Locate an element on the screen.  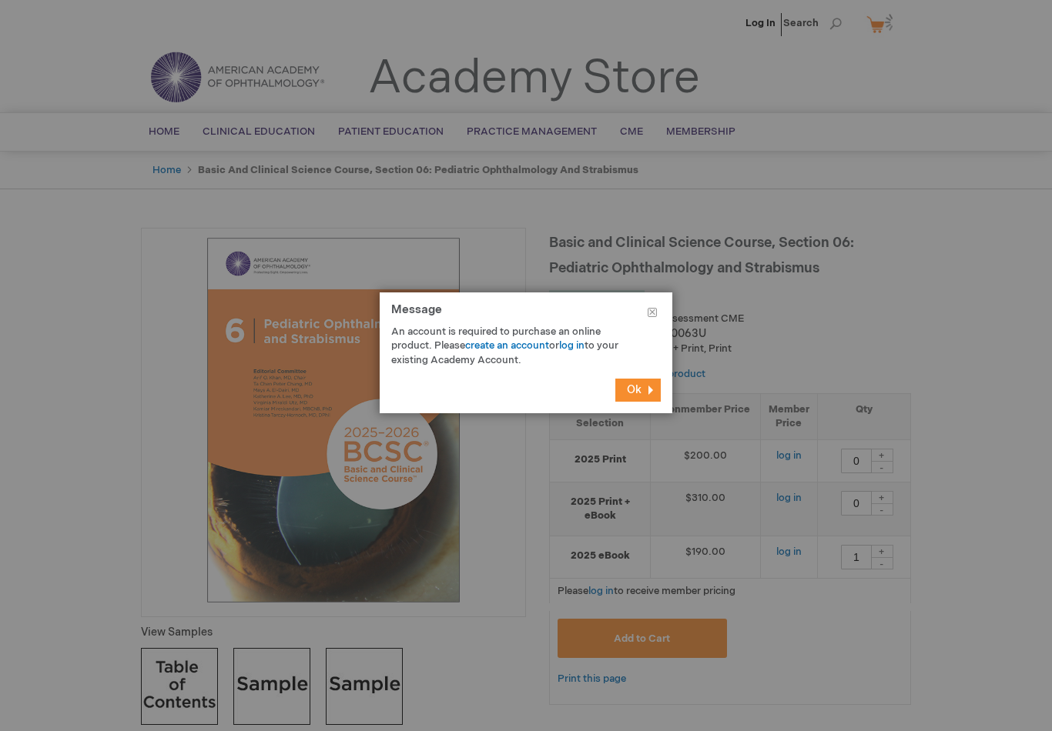
a: create an account is located at coordinates (507, 346).